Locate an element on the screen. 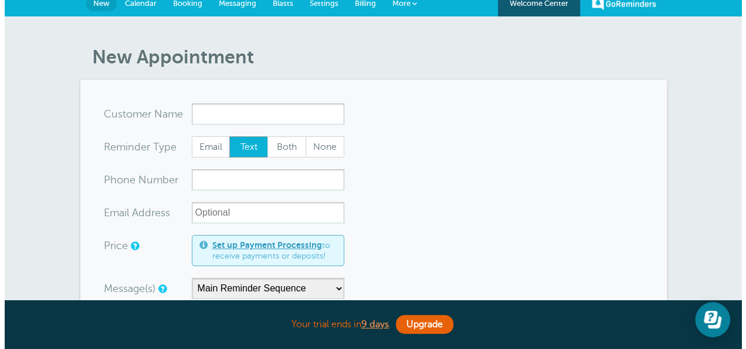 The image size is (746, 349). span: il Add is located at coordinates (133, 212).